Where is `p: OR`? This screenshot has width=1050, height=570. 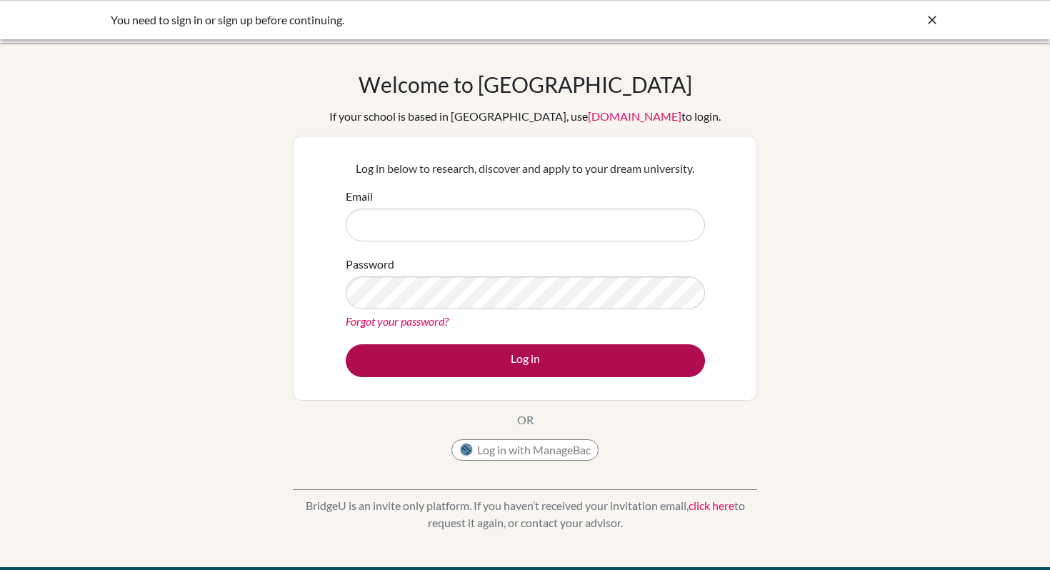
p: OR is located at coordinates (525, 420).